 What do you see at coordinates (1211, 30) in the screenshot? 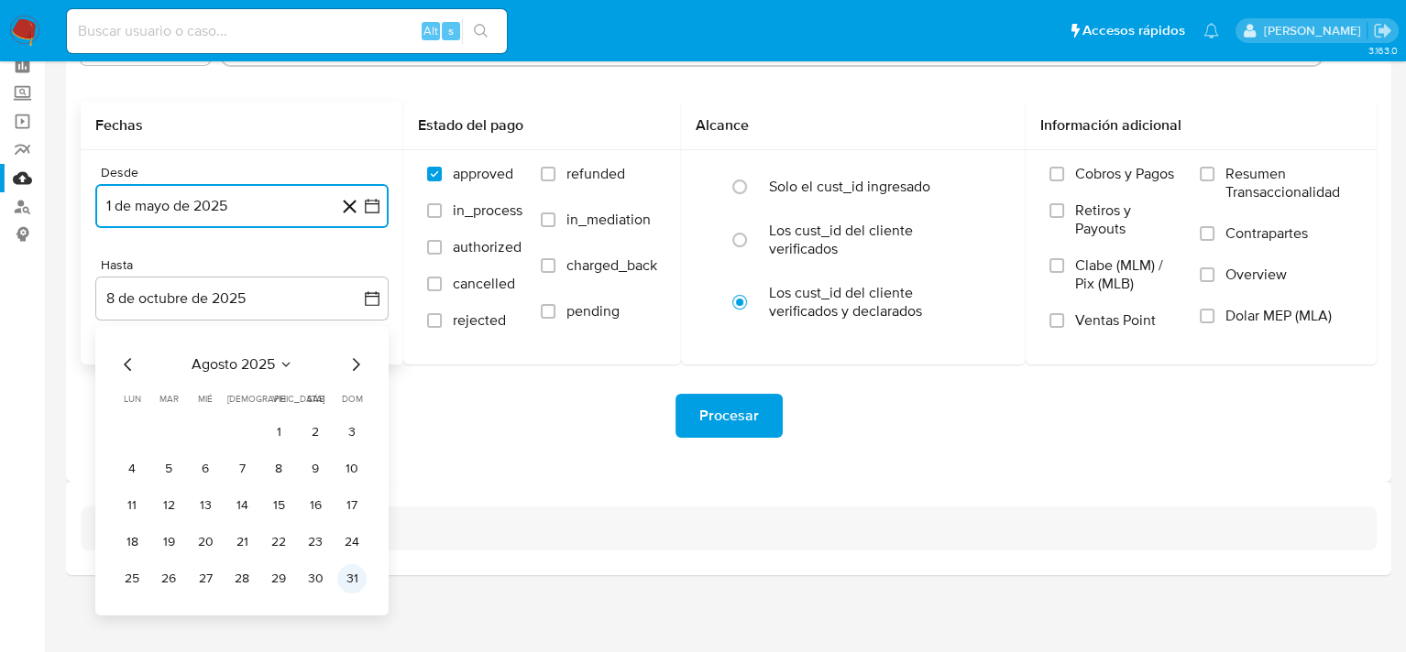
I see `a: Notificaciones` at bounding box center [1211, 30].